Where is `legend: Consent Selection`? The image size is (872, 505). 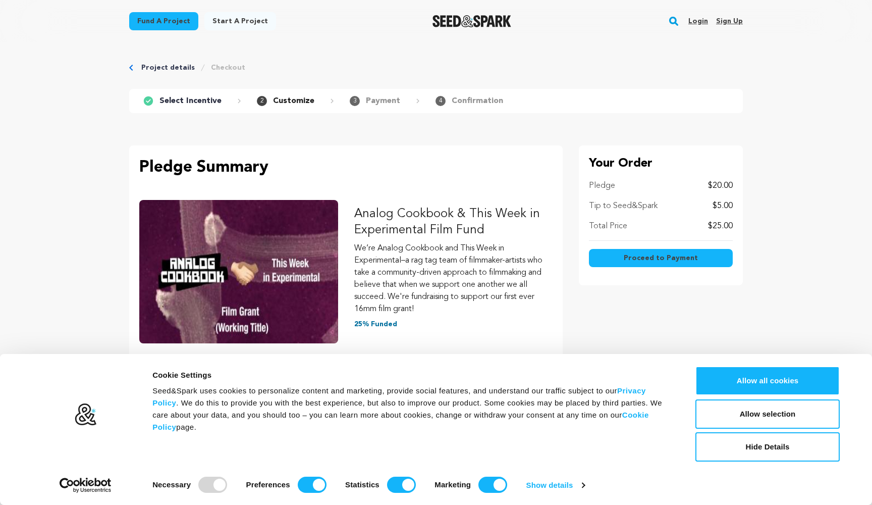
legend: Consent Selection is located at coordinates (152, 472).